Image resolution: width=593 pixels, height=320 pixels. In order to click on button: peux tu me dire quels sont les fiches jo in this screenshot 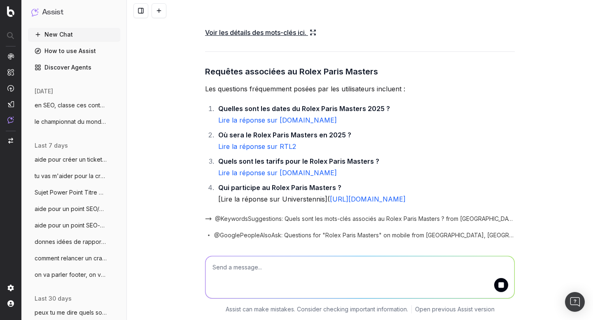, I will do `click(74, 313)`.